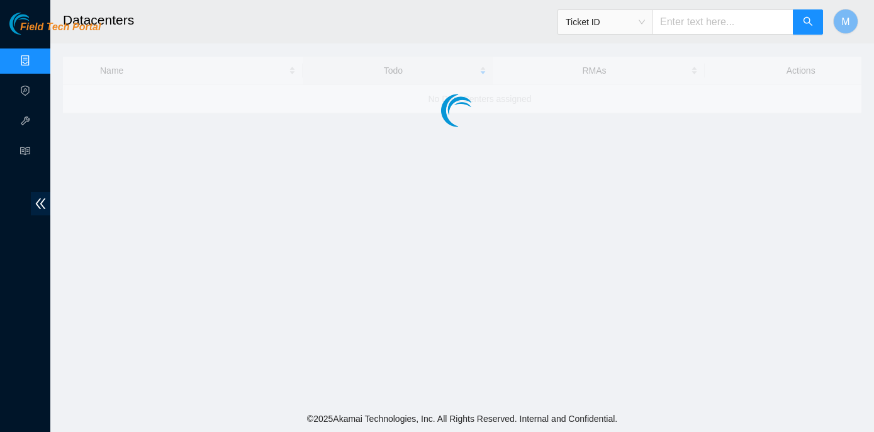 Image resolution: width=874 pixels, height=432 pixels. Describe the element at coordinates (723, 22) in the screenshot. I see `input: Enter text here...` at that location.